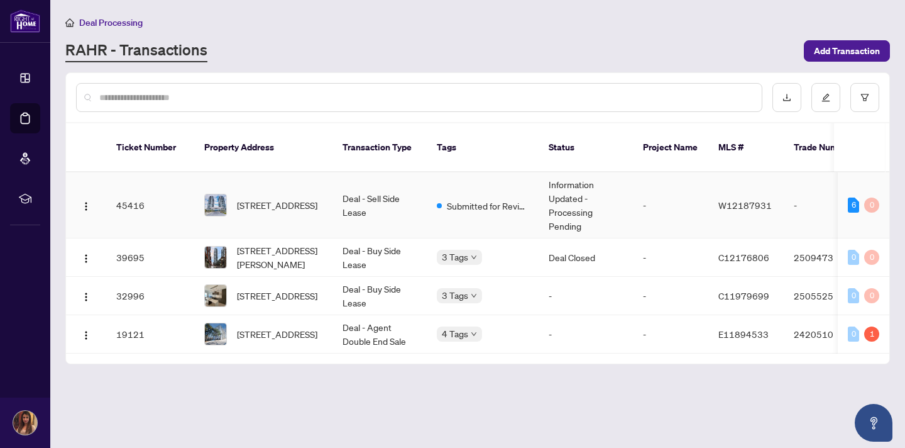  I want to click on th: Trade Number, so click(828, 148).